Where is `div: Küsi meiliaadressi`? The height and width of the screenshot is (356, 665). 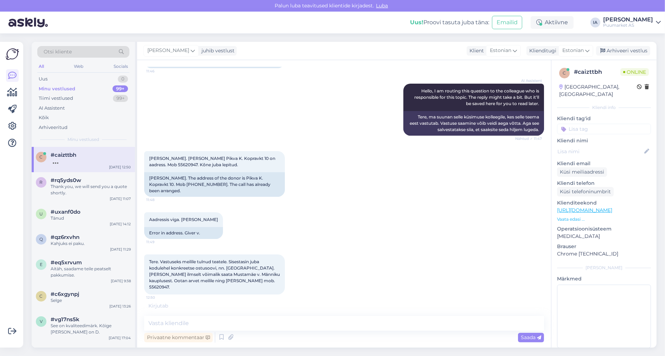 div: Küsi meiliaadressi is located at coordinates (582, 172).